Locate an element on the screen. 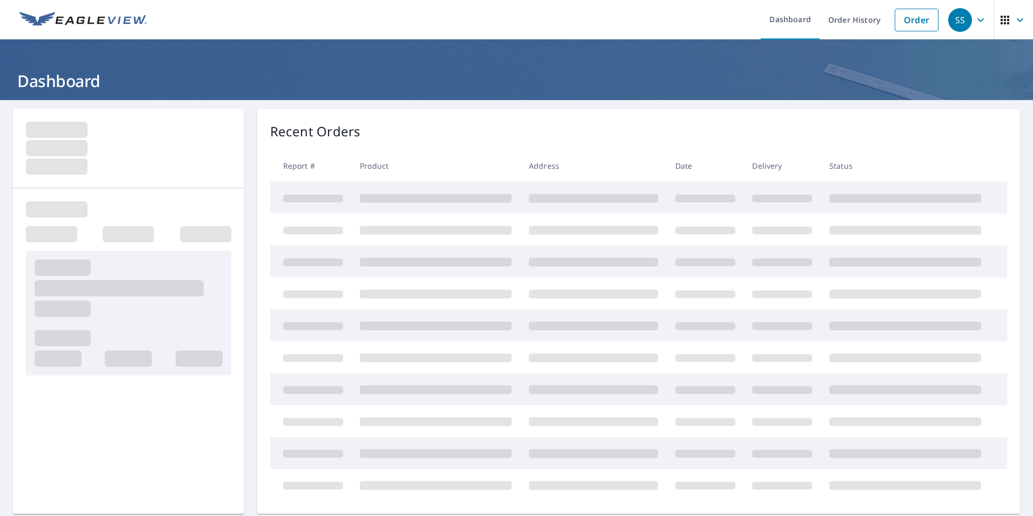 The height and width of the screenshot is (516, 1033). div: SS is located at coordinates (960, 20).